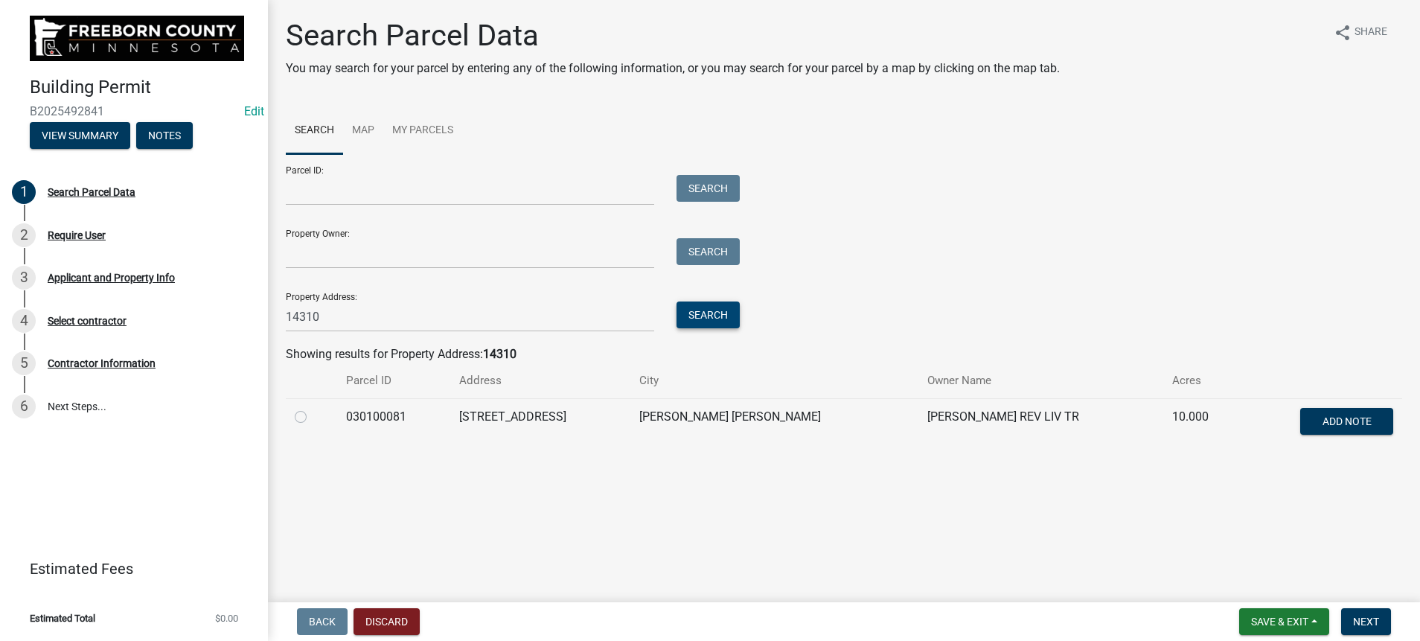 This screenshot has width=1420, height=641. What do you see at coordinates (1202, 423) in the screenshot?
I see `td: 10.000` at bounding box center [1202, 423].